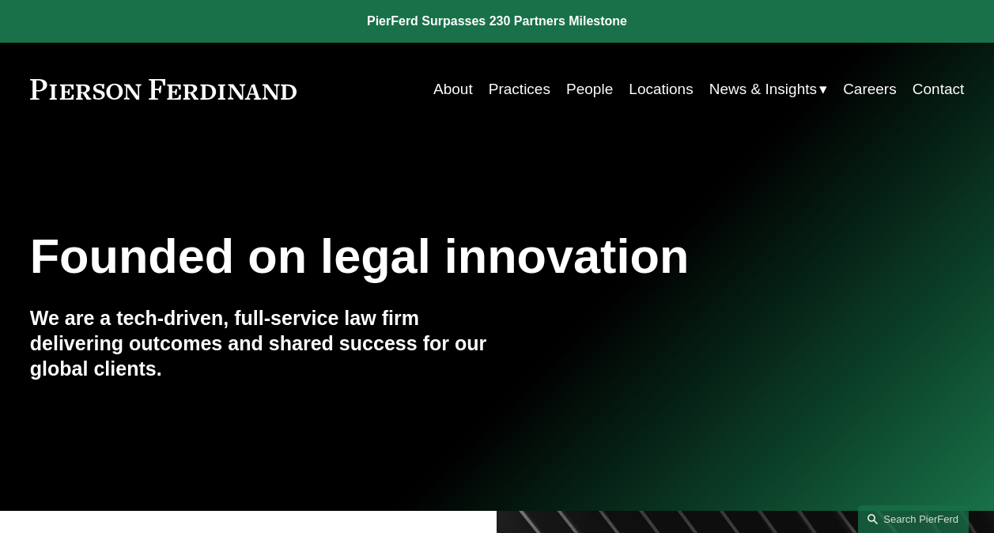 The image size is (994, 533). What do you see at coordinates (763, 89) in the screenshot?
I see `span: News & Insights` at bounding box center [763, 89].